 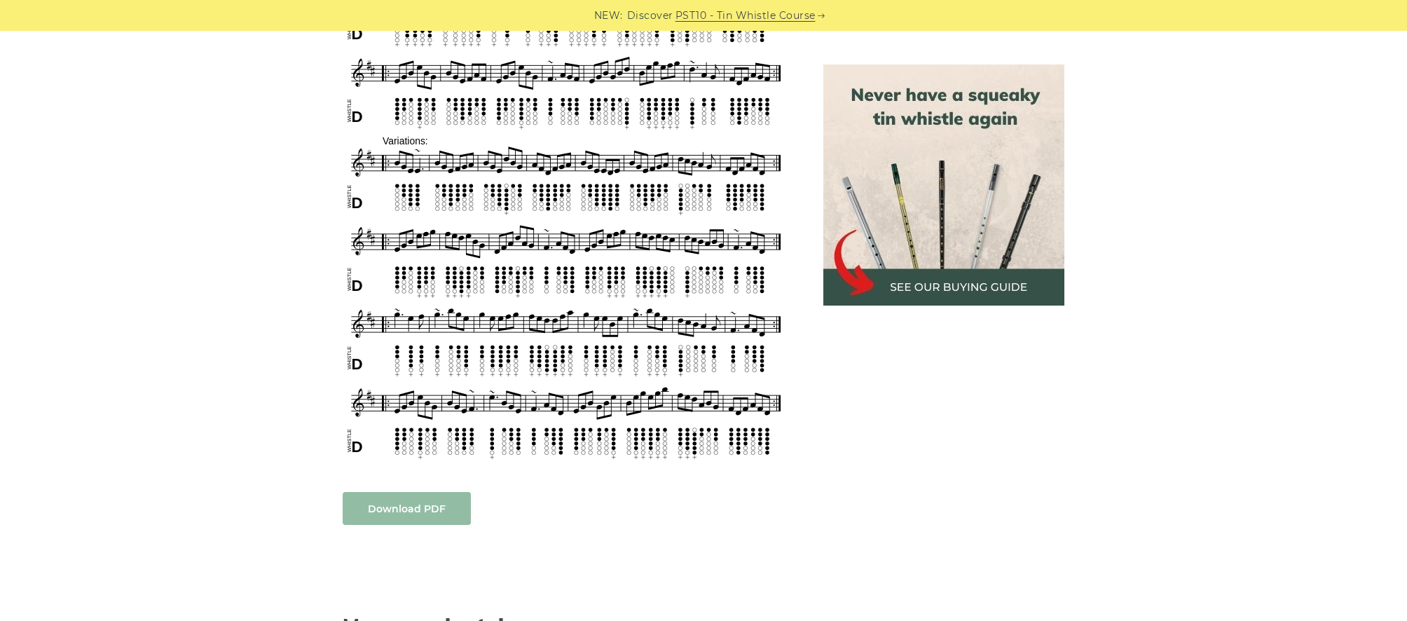 What do you see at coordinates (406, 508) in the screenshot?
I see `a: Download PDF` at bounding box center [406, 508].